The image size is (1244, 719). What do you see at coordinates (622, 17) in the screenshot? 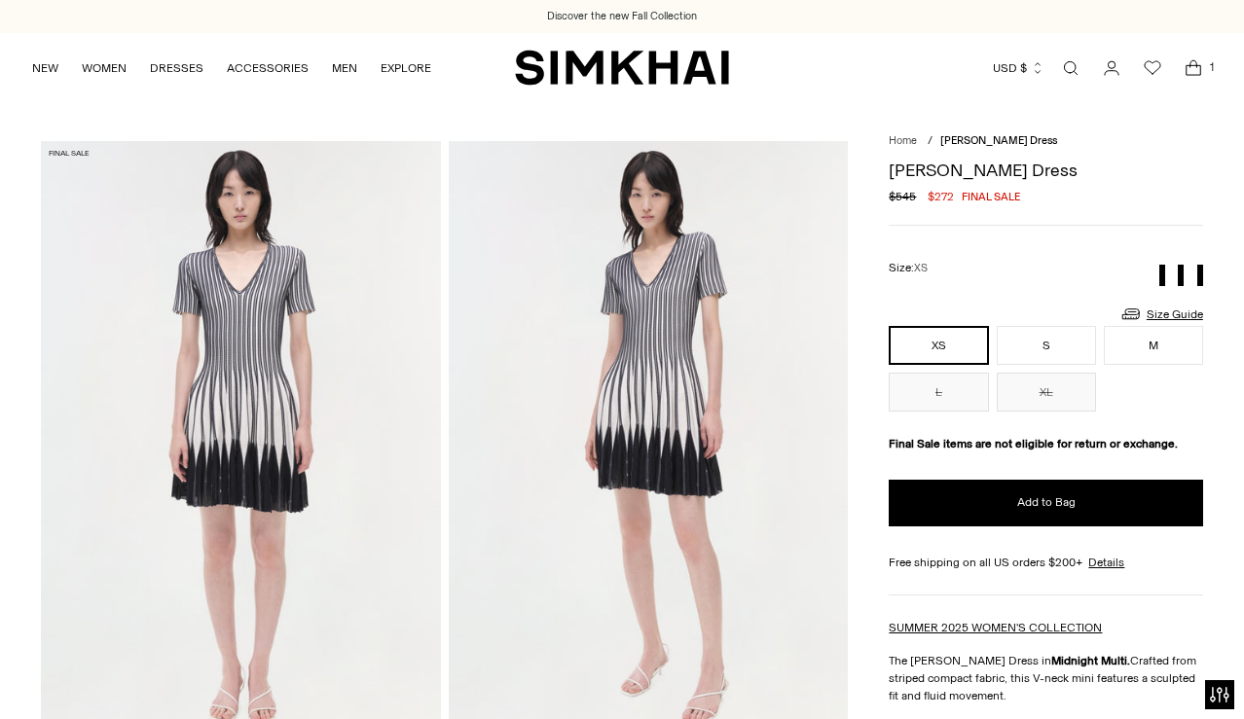
I see `h3: Discover the new Fall Collection` at bounding box center [622, 17].